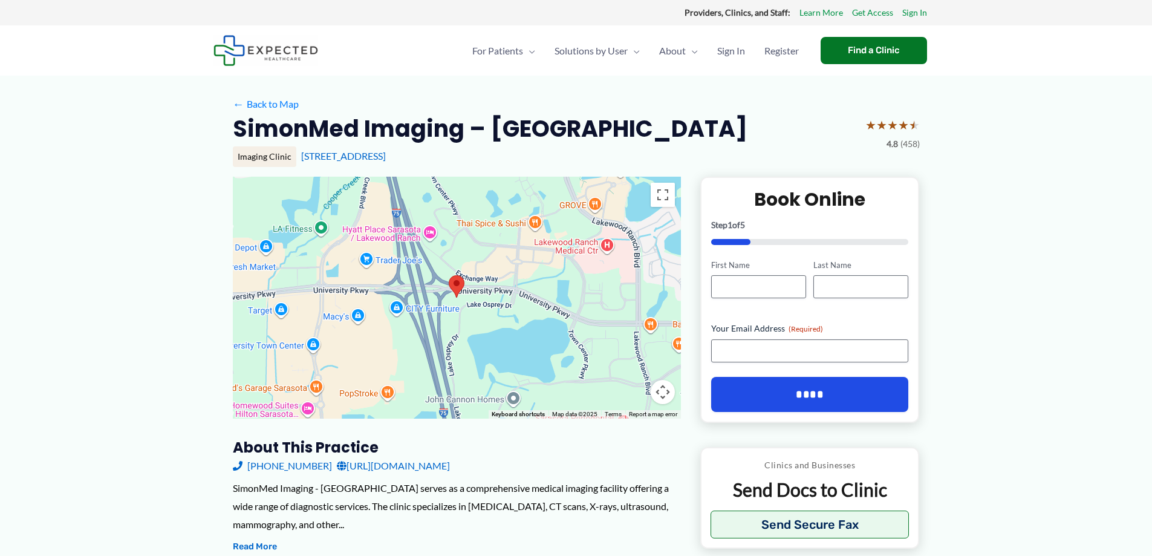 The height and width of the screenshot is (556, 1152). I want to click on span: Register, so click(781, 51).